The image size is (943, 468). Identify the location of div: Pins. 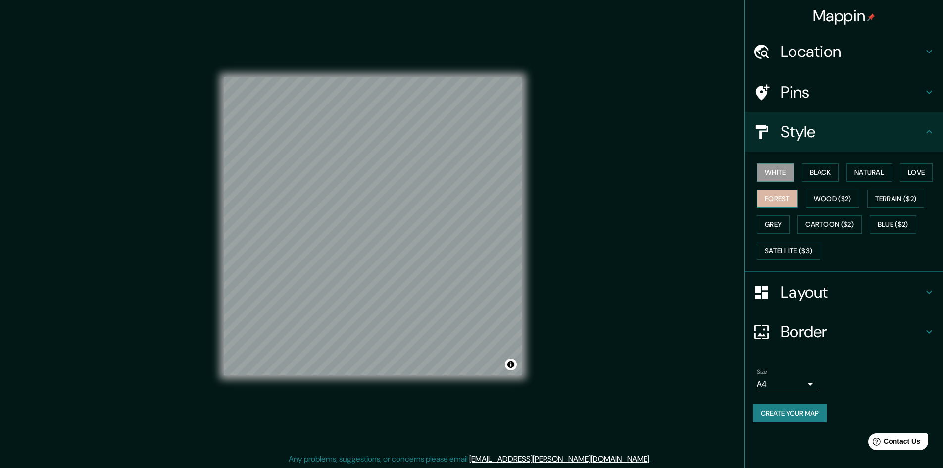
(844, 92).